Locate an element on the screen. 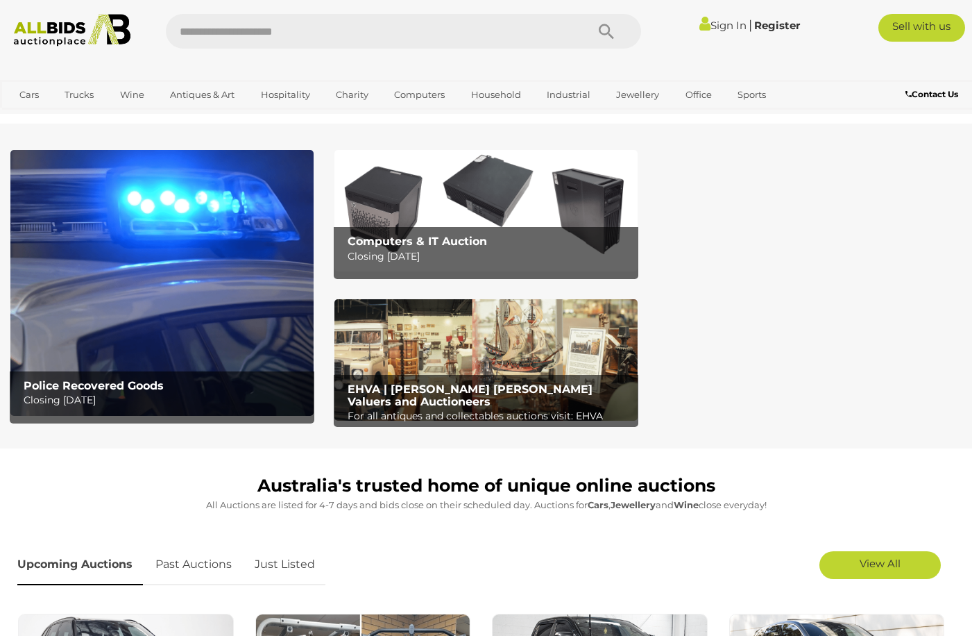 This screenshot has width=972, height=636. h1: Australia's trusted home of unique online auctions is located at coordinates (486, 486).